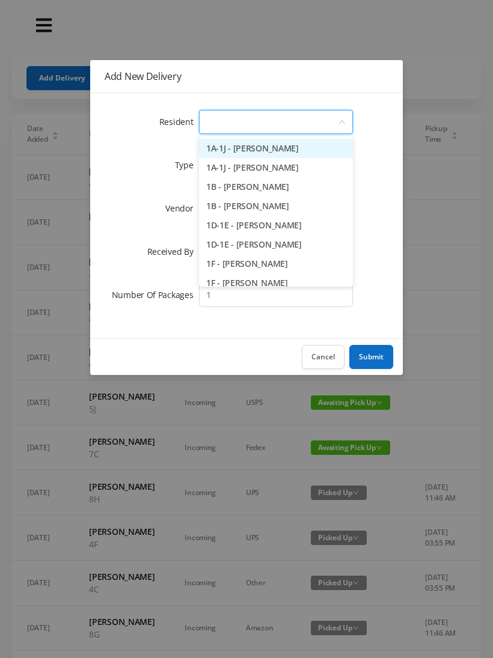 This screenshot has height=658, width=493. I want to click on div: Add New Delivery, so click(246, 76).